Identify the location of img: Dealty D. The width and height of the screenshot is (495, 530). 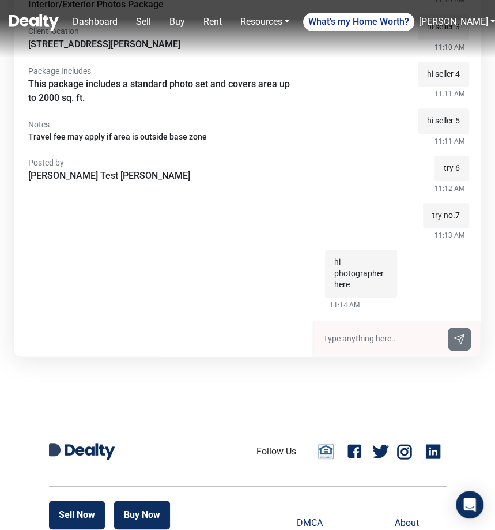
(55, 450).